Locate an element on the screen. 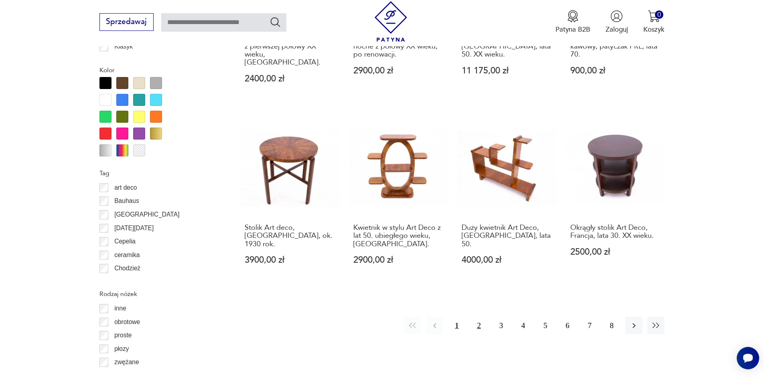 The width and height of the screenshot is (764, 379). p: Chodzież is located at coordinates (127, 268).